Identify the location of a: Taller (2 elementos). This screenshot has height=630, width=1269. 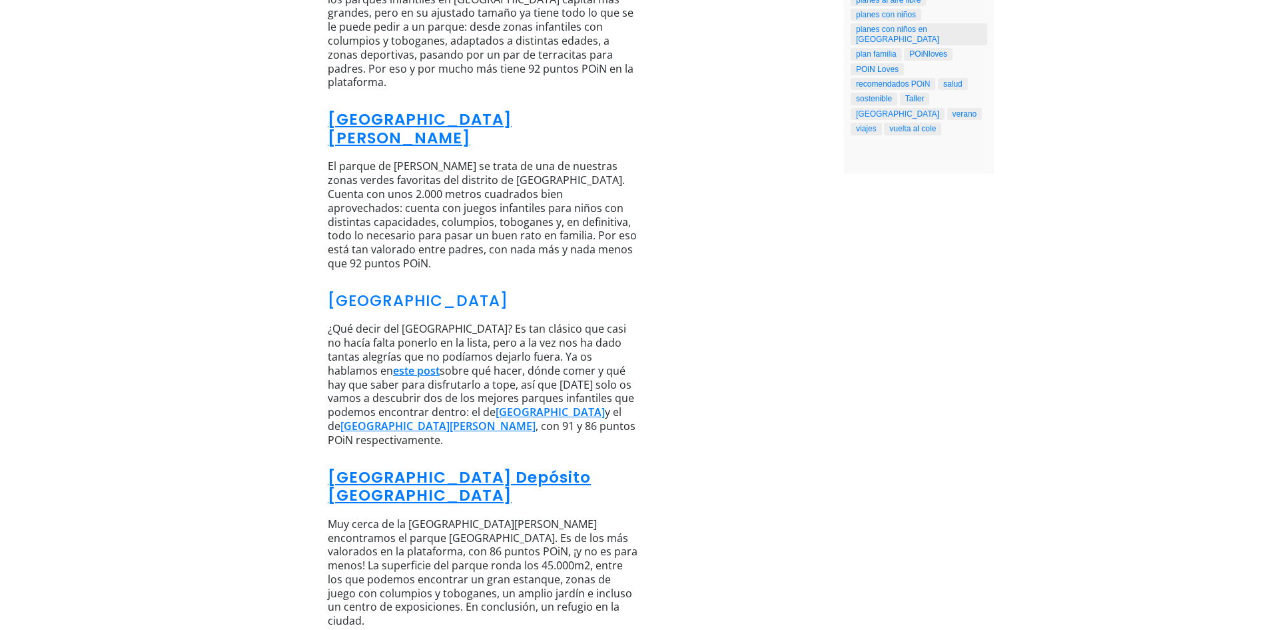
(915, 99).